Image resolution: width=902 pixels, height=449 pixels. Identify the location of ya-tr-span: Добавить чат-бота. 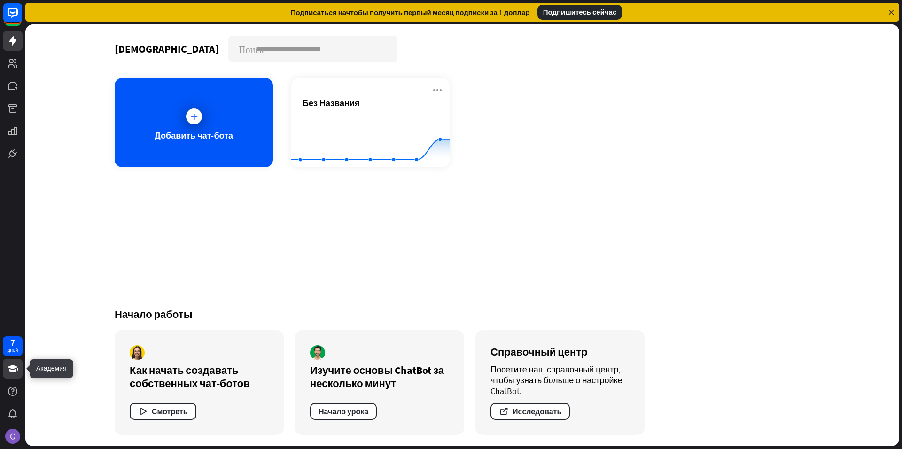
(193, 135).